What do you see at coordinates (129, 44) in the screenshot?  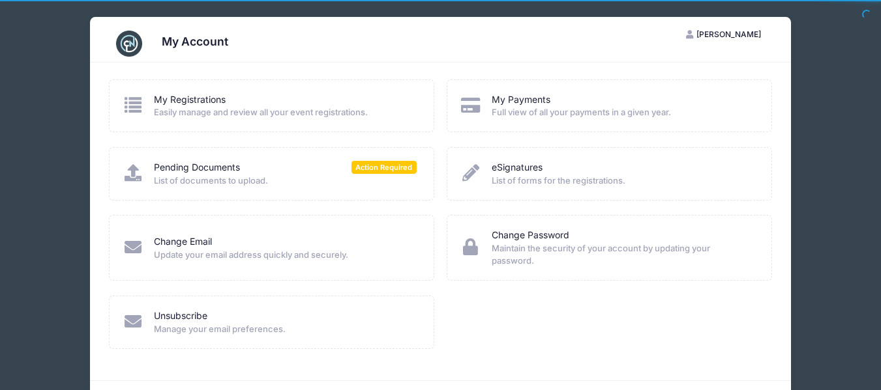 I see `img: CampNetwork` at bounding box center [129, 44].